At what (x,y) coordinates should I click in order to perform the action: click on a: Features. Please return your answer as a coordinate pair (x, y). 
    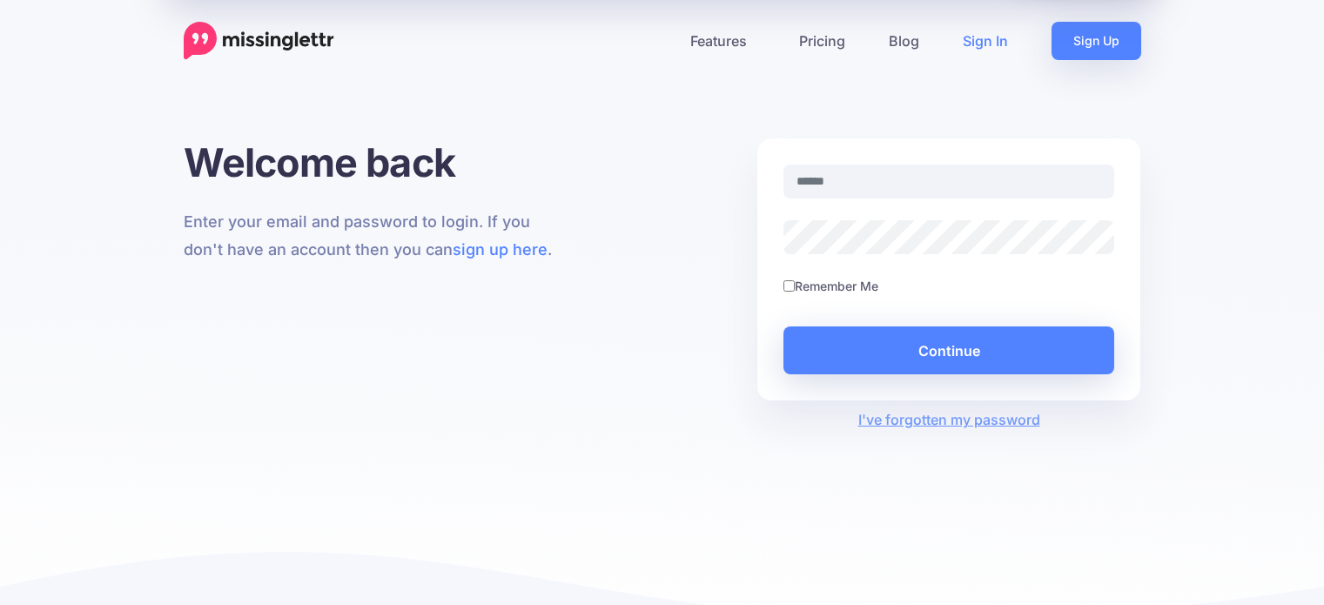
    Looking at the image, I should click on (723, 41).